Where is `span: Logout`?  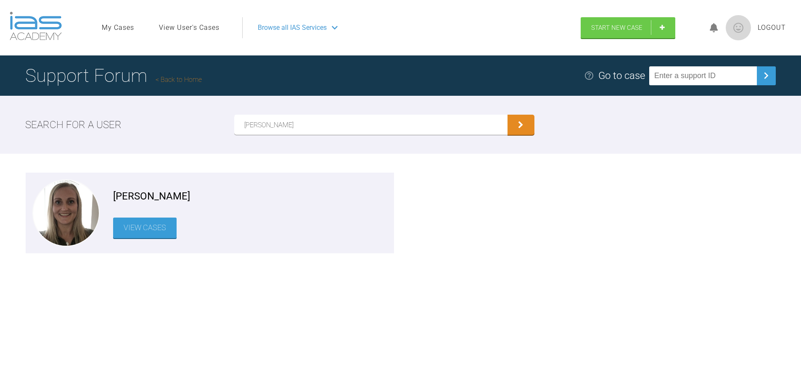
span: Logout is located at coordinates (771, 28).